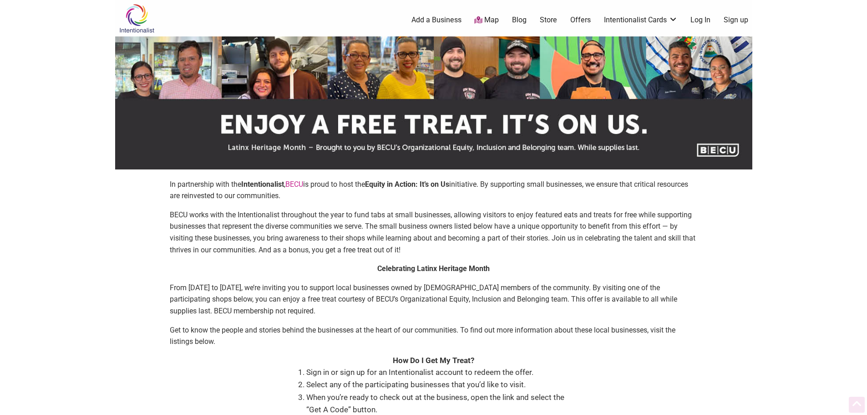 This screenshot has height=415, width=867. I want to click on a: Store, so click(548, 20).